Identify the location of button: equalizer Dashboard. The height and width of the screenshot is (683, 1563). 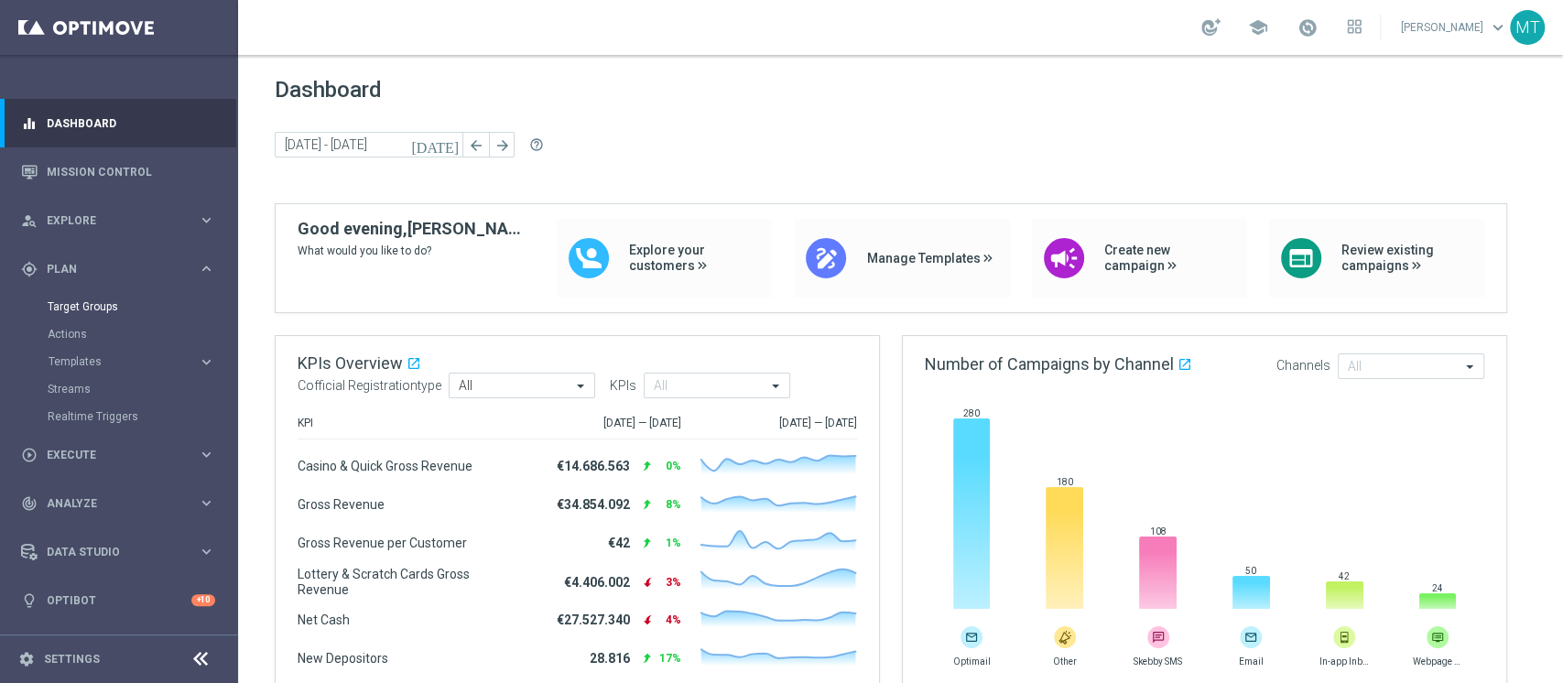
(118, 124).